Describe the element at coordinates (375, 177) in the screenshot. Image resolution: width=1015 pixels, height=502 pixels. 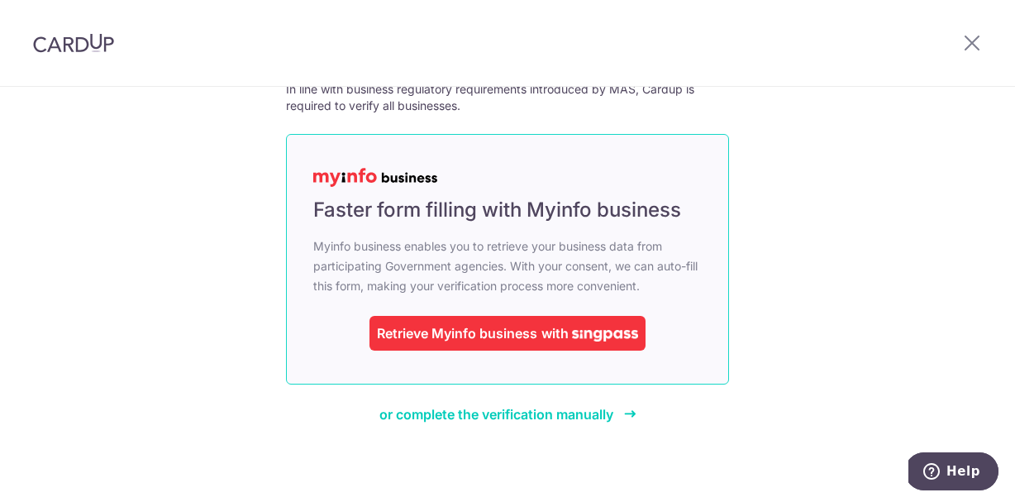
I see `img: MyInfoLogo` at that location.